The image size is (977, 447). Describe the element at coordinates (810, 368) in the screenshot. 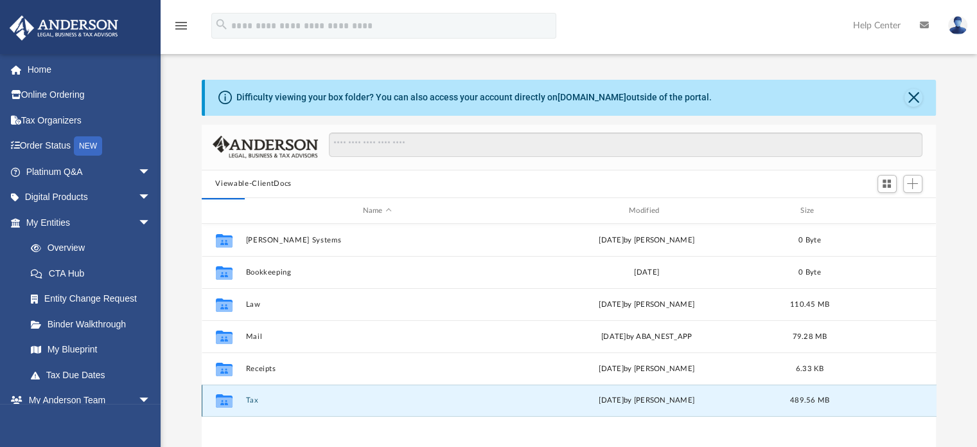

I see `span: 6.33 KB` at that location.